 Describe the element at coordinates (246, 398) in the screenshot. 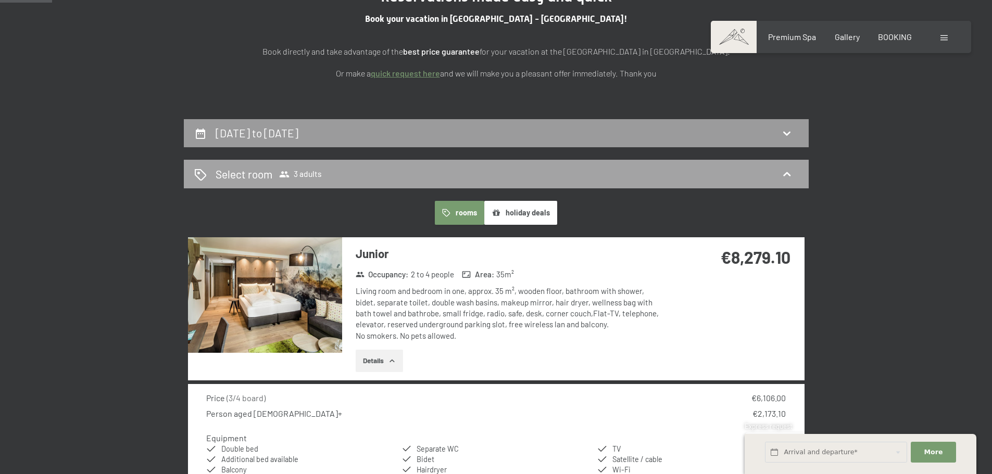

I see `span: ( 3/4 board )` at that location.